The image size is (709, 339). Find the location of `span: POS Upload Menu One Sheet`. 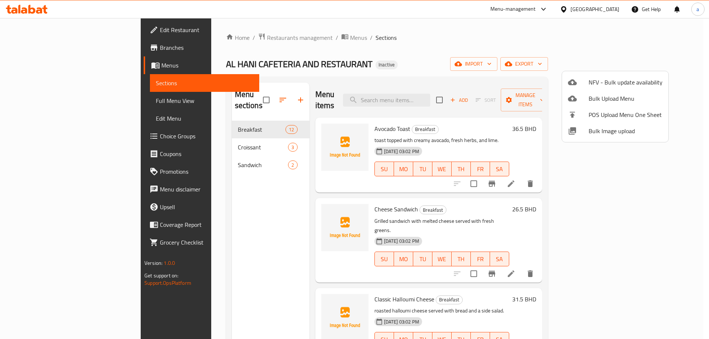

span: POS Upload Menu One Sheet is located at coordinates (626, 115).